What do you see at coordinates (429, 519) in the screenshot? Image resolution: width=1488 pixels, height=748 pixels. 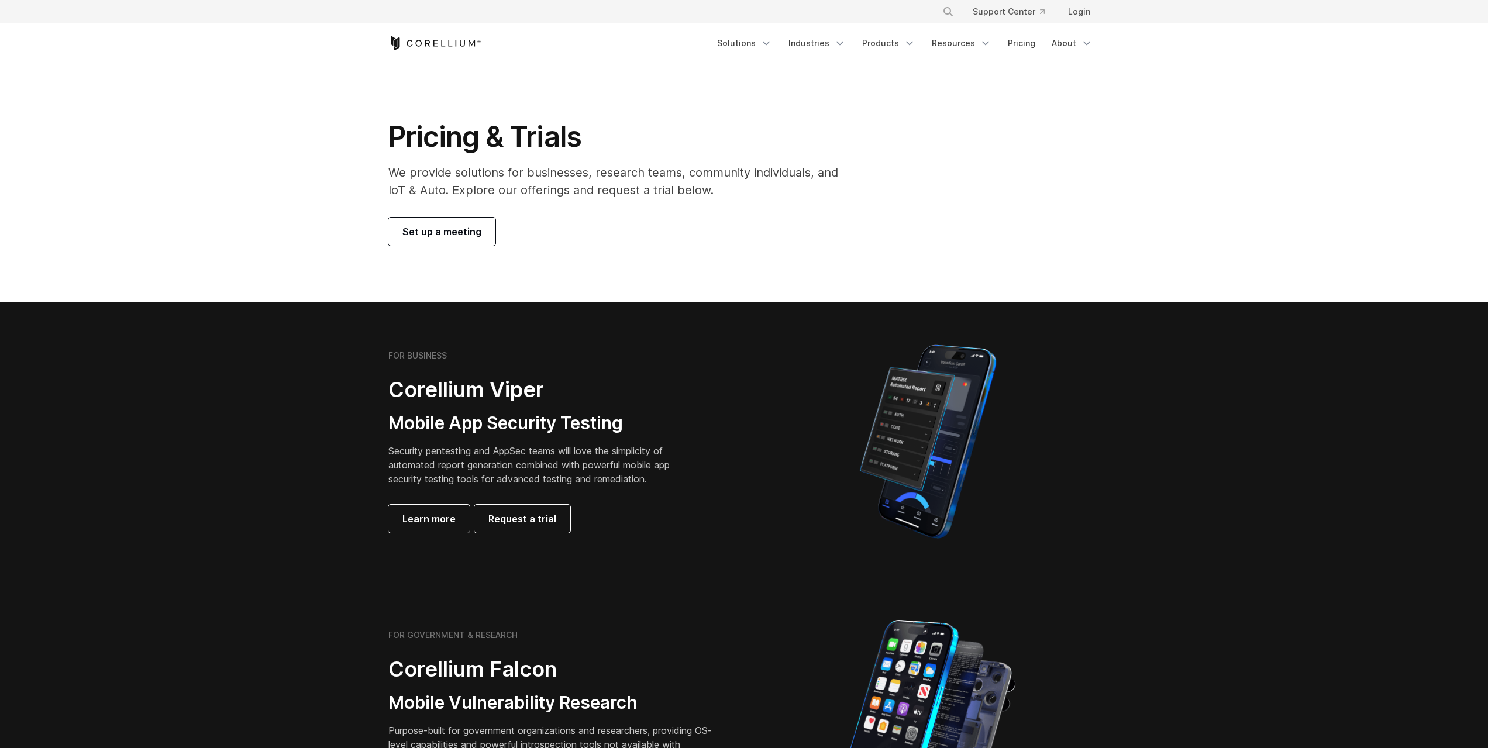 I see `span: Learn more` at bounding box center [429, 519].